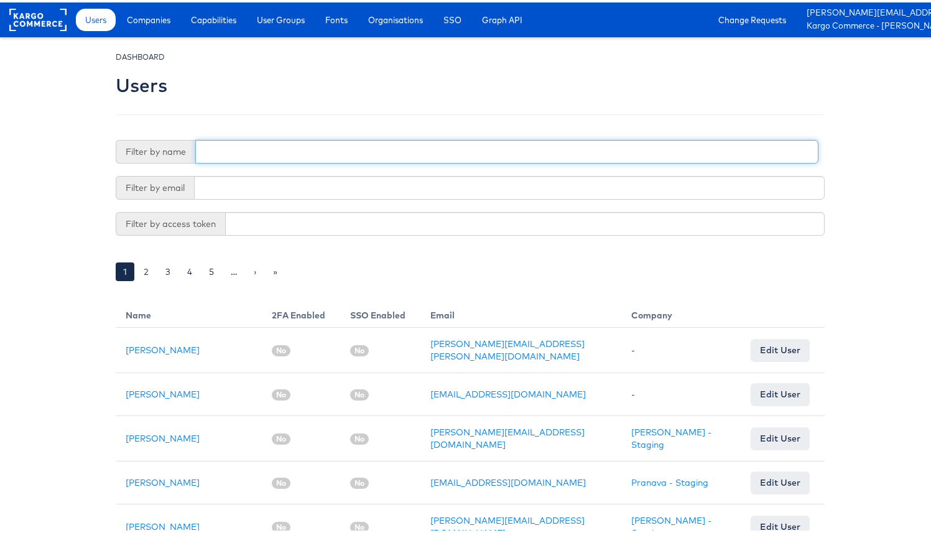  Describe the element at coordinates (280, 17) in the screenshot. I see `a: User Groups` at that location.